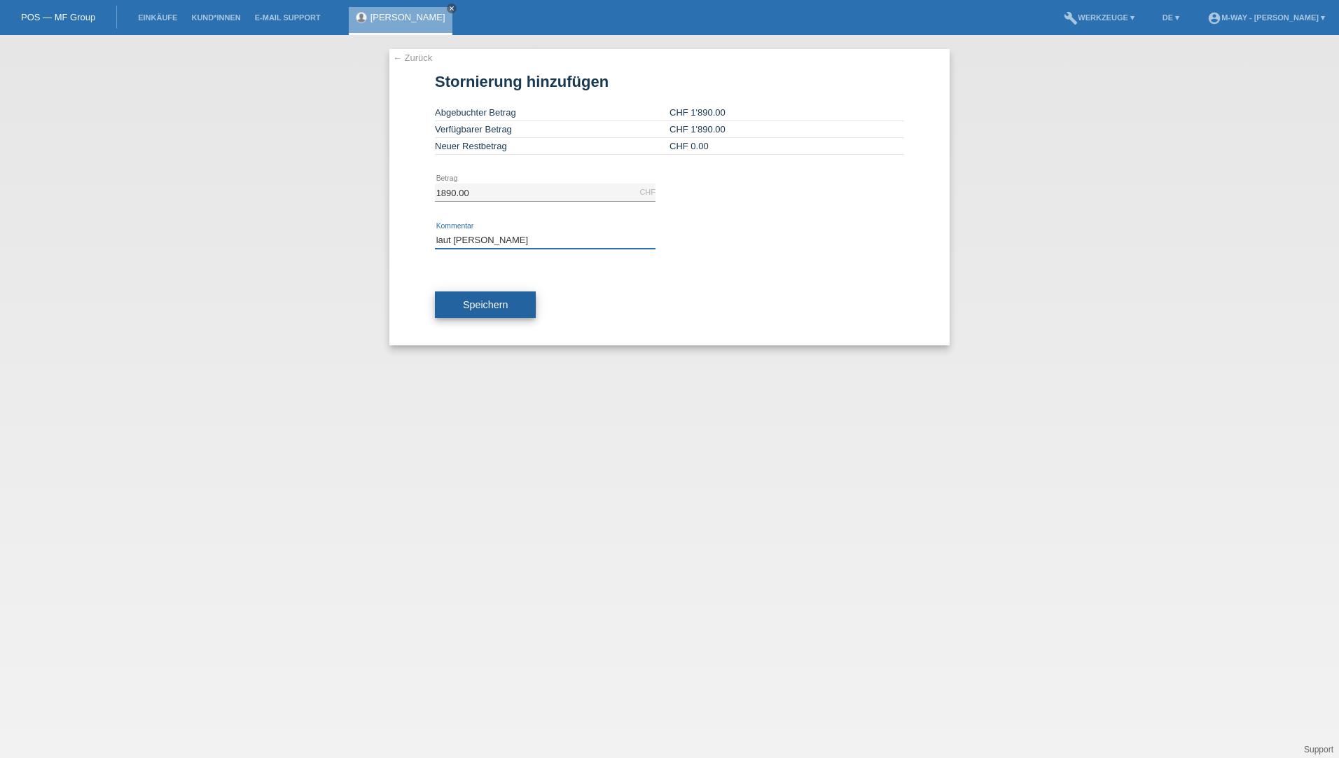  Describe the element at coordinates (288, 18) in the screenshot. I see `a: E-Mail Support` at that location.